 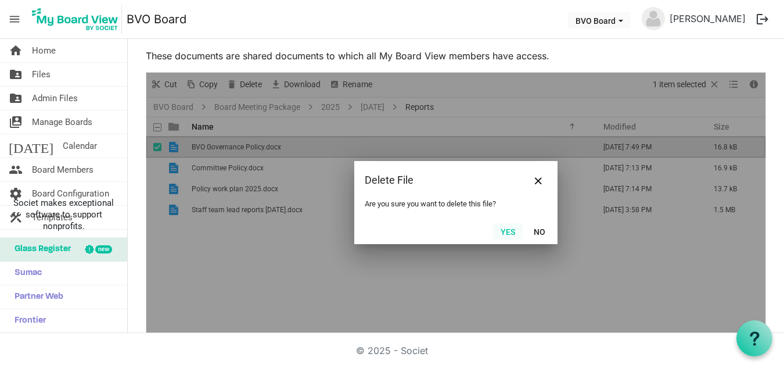 I want to click on span: Frontier, so click(x=27, y=321).